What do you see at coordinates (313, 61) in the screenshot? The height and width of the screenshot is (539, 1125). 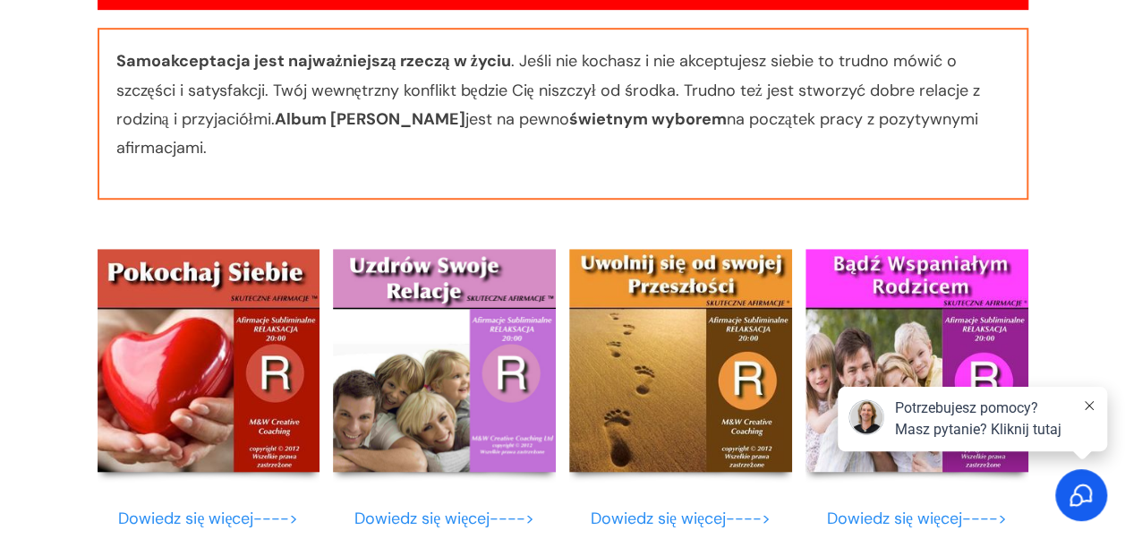 I see `span: Samoakceptacja jest najważniejszą rzeczą w życiu` at bounding box center [313, 61].